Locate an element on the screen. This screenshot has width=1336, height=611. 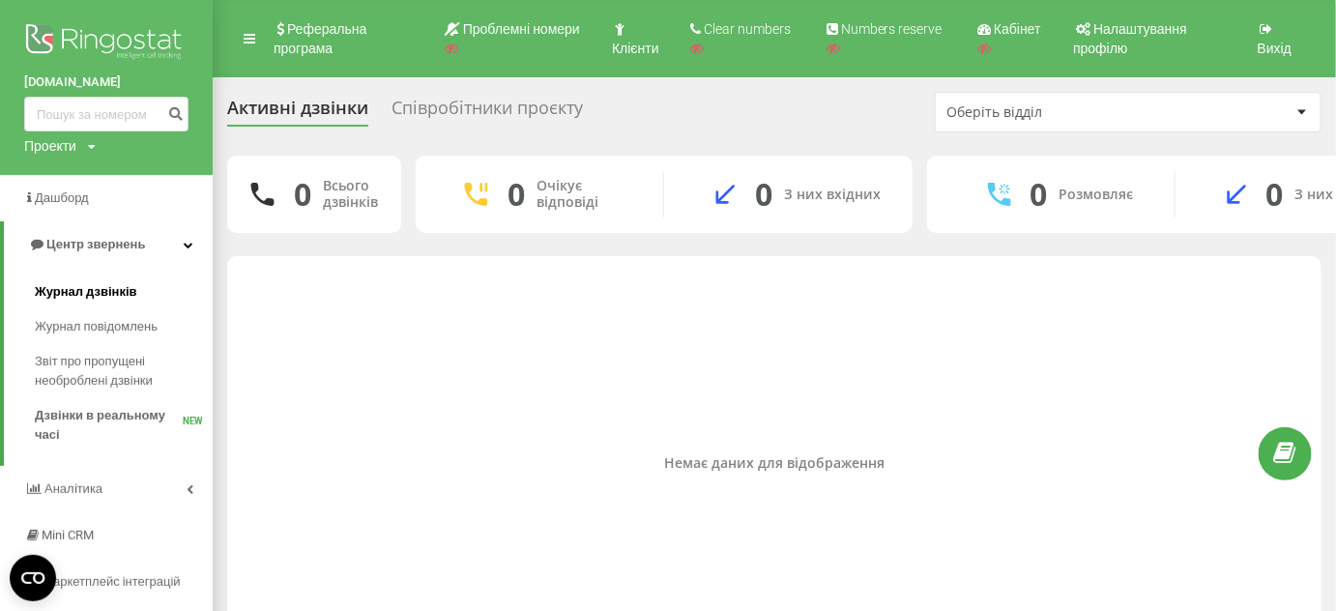
div: Проекти is located at coordinates (50, 146).